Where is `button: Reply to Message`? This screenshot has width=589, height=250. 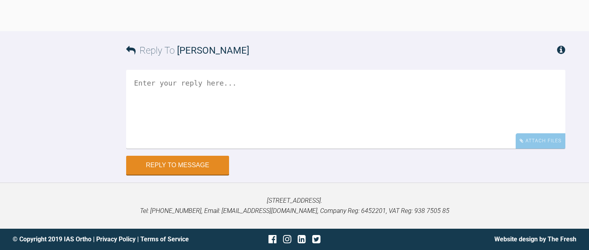 button: Reply to Message is located at coordinates (177, 165).